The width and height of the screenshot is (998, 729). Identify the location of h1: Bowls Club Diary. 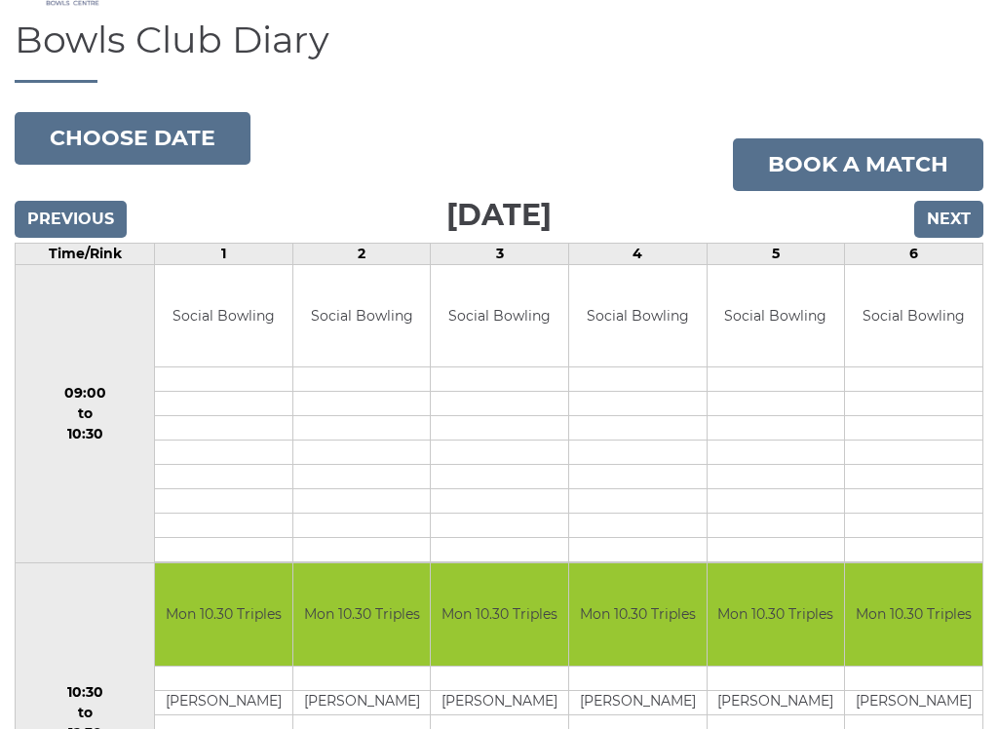
(499, 52).